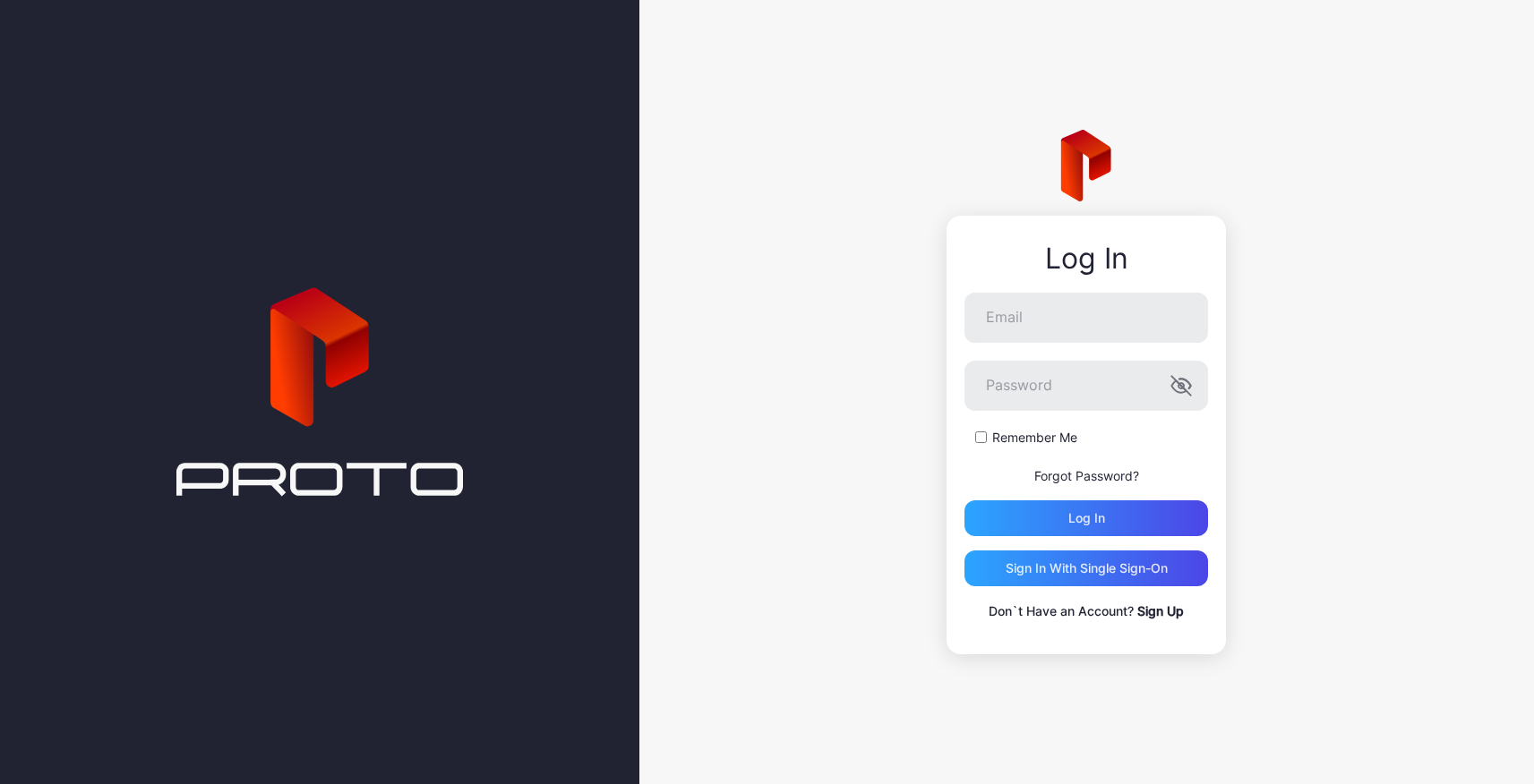 The image size is (1534, 784). I want to click on div: Log in, so click(1086, 518).